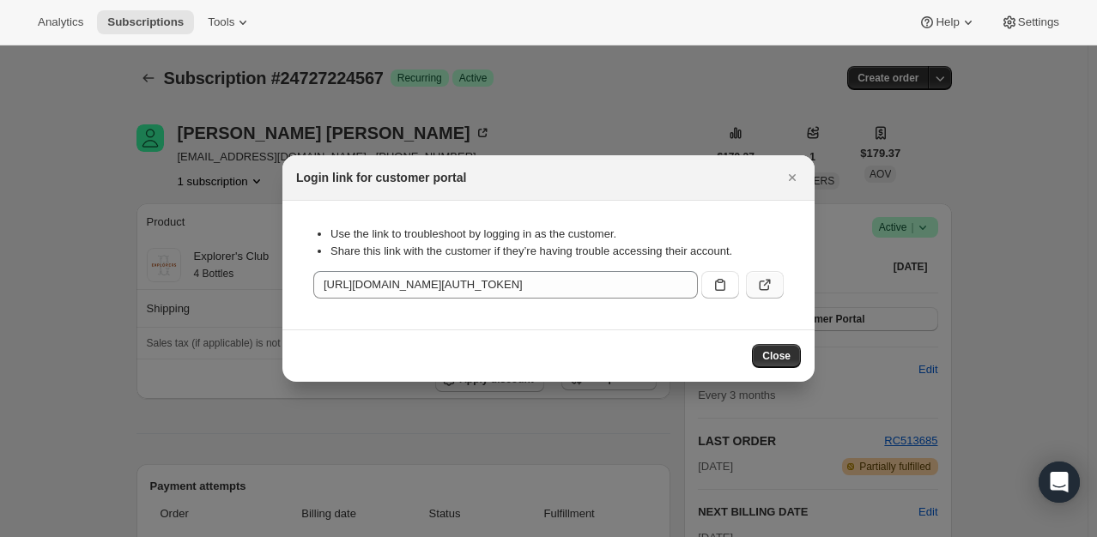 The height and width of the screenshot is (537, 1097). I want to click on span: Tools, so click(221, 22).